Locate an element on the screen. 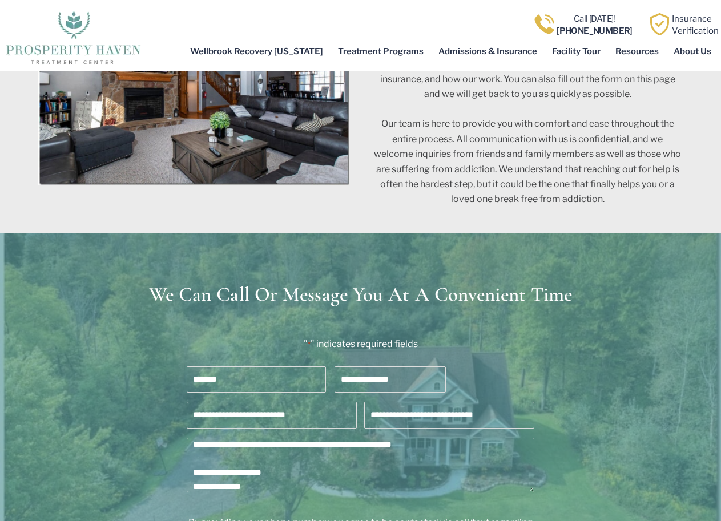  img: The logo for Prosperity Haven Addiction Recovery Center. is located at coordinates (73, 36).